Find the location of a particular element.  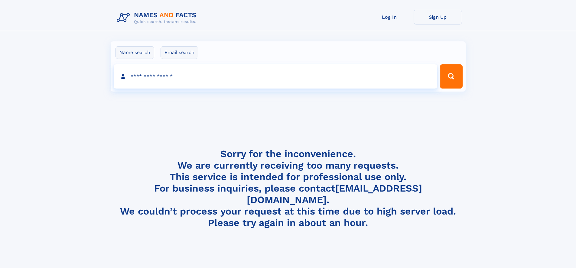

button: Search Button is located at coordinates (451, 77).